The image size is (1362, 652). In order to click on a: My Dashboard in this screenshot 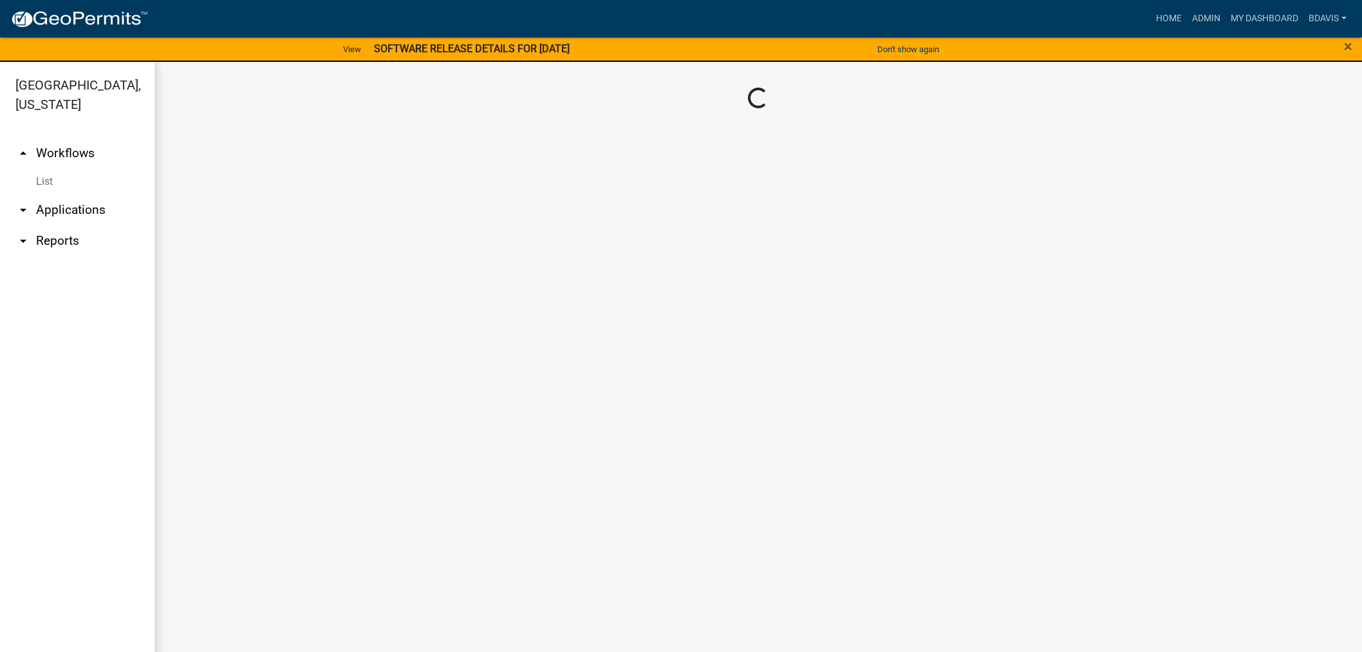, I will do `click(1264, 19)`.